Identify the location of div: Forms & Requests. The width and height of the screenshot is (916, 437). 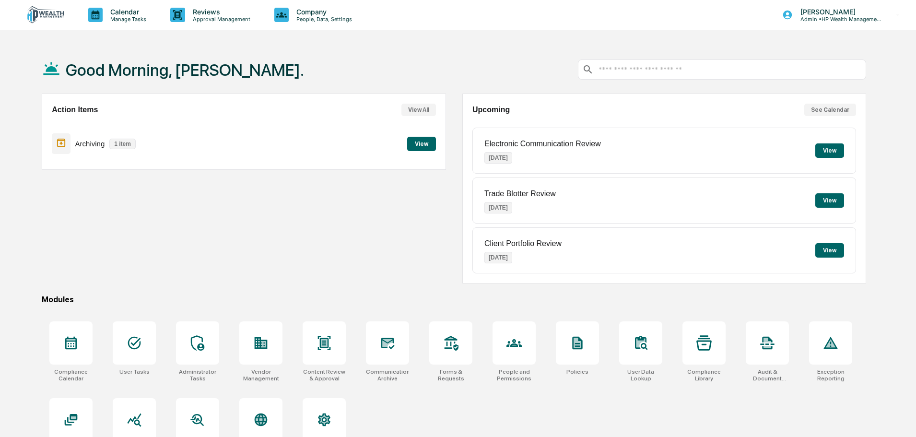
(451, 375).